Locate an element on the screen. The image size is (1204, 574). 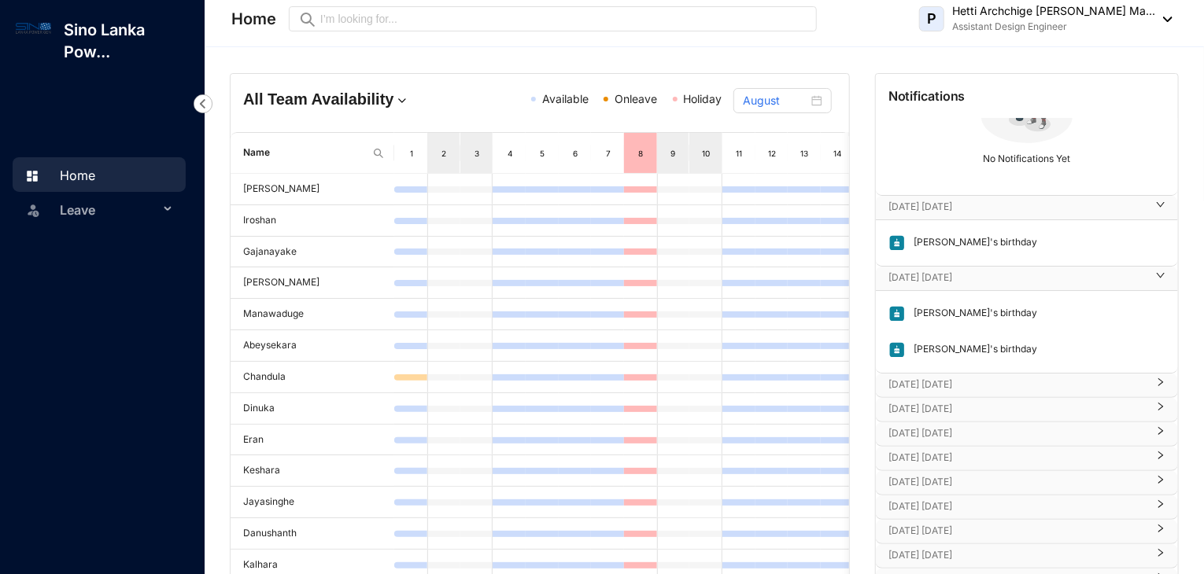
div: 8 is located at coordinates (641, 153).